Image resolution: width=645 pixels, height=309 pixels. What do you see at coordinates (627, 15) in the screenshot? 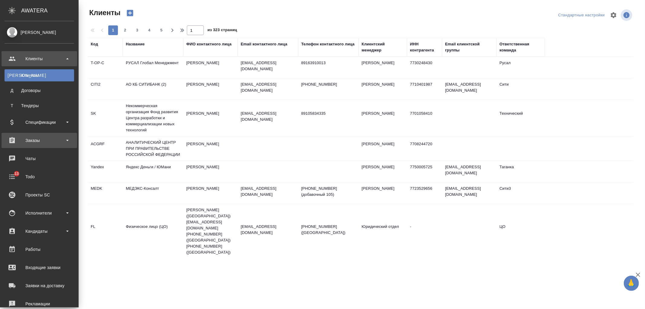
I see `span: Посмотреть информацию` at bounding box center [627, 15].